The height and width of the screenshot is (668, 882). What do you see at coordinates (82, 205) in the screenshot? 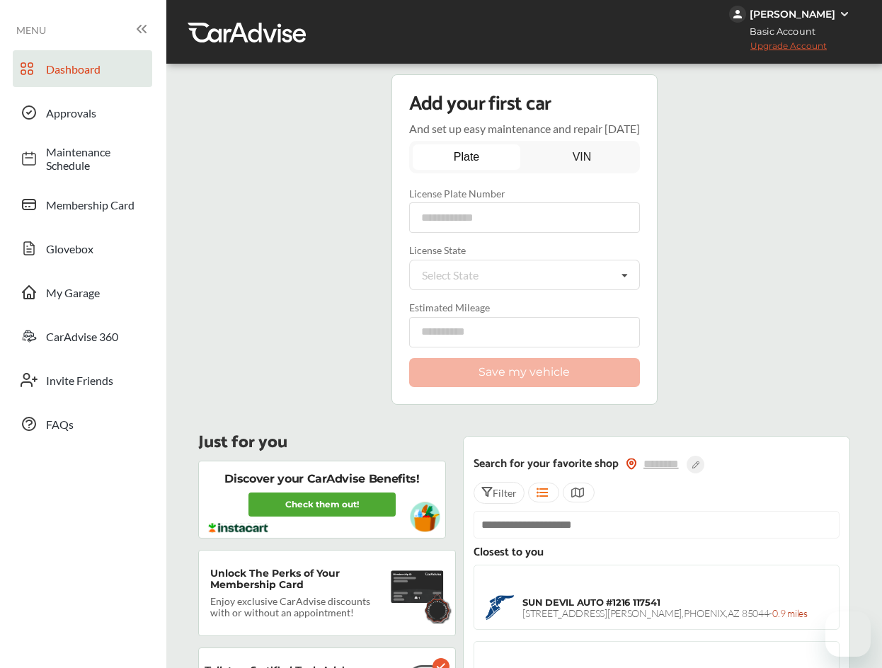
I see `a: Membership Card` at bounding box center [82, 205].